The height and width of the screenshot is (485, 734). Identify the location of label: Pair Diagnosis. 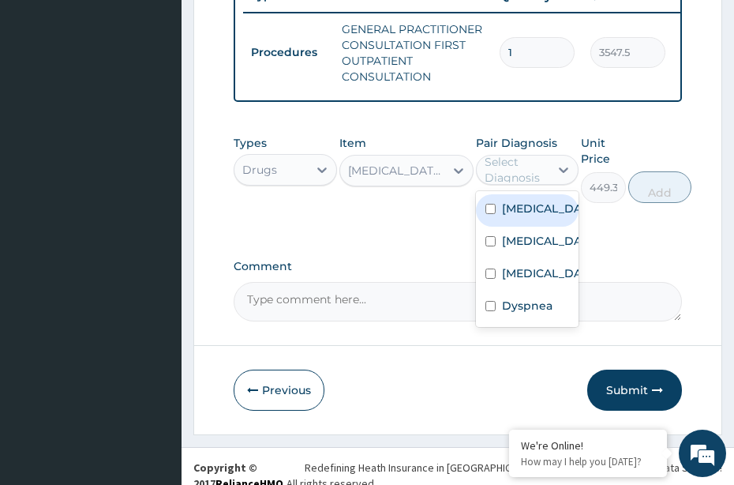
(516, 143).